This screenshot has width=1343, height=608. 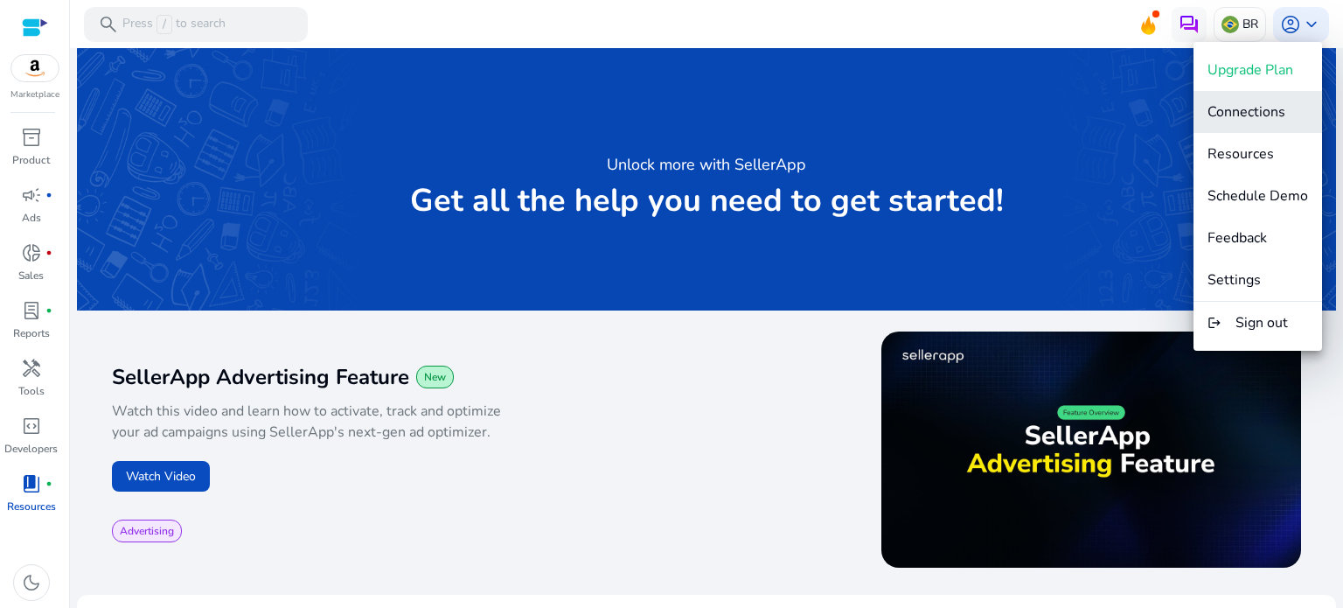 What do you see at coordinates (1262, 323) in the screenshot?
I see `span: Sign out` at bounding box center [1262, 323].